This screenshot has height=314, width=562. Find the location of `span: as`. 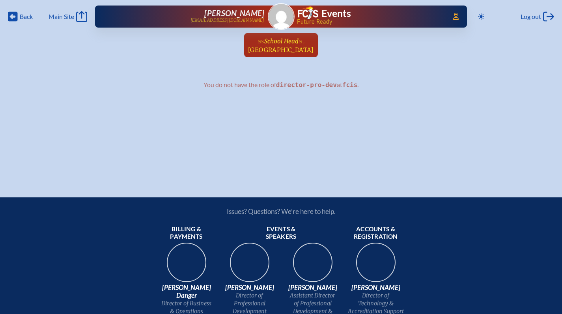

span: as is located at coordinates (261, 41).